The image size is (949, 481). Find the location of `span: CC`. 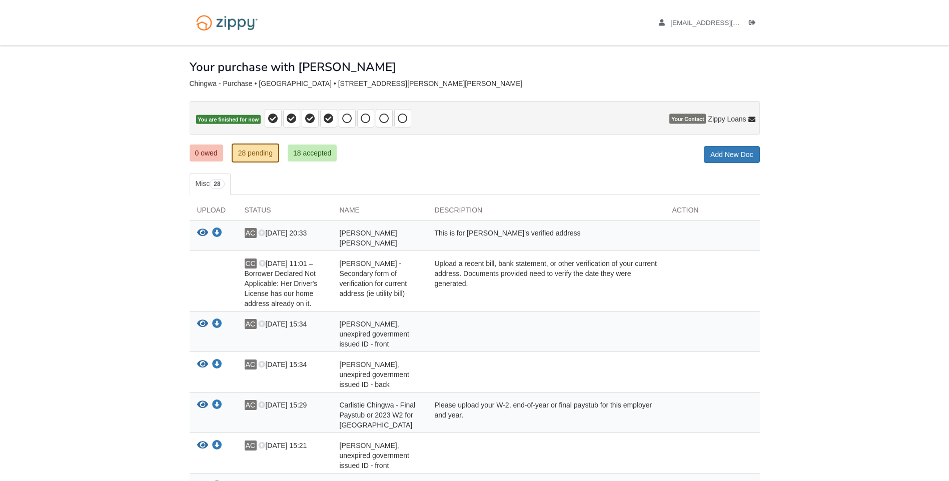

span: CC is located at coordinates (251, 264).